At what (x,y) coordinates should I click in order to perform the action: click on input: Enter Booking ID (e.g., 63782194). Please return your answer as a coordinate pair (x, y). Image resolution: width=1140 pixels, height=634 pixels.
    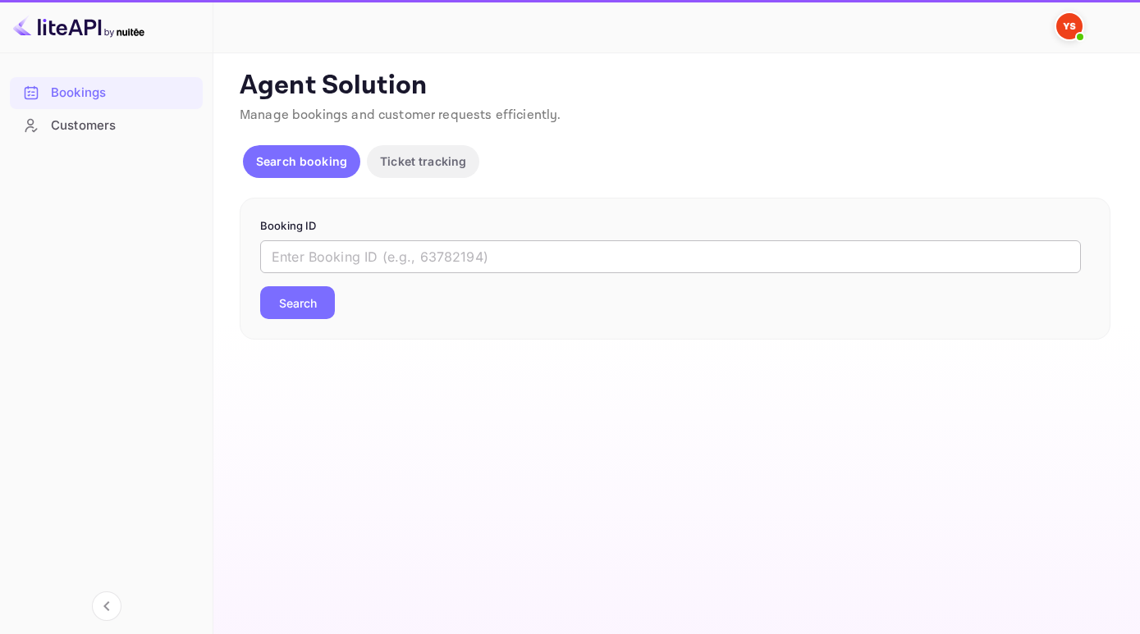
    Looking at the image, I should click on (671, 257).